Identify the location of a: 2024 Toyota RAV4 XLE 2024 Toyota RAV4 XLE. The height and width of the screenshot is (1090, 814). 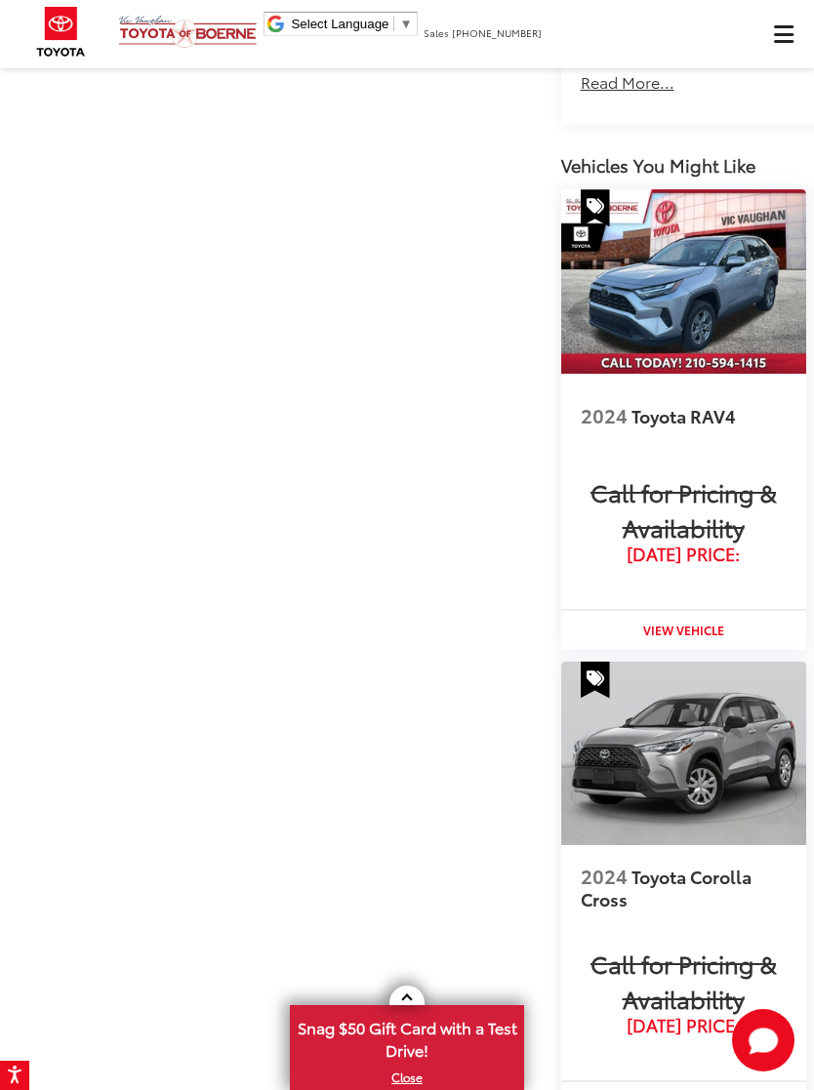
(683, 281).